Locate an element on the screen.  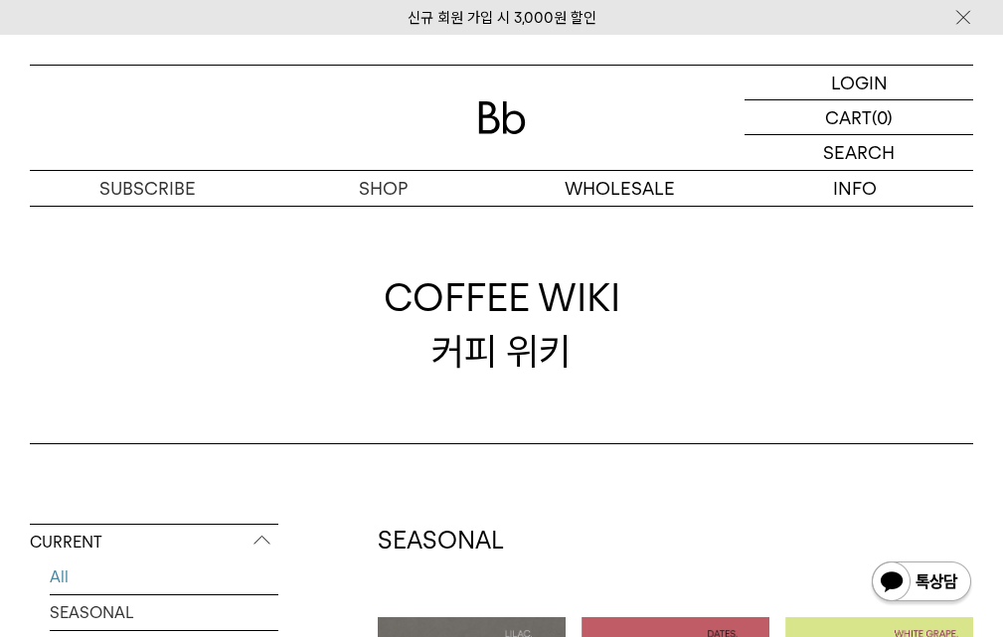
a: SUBSCRIBE is located at coordinates (147, 188).